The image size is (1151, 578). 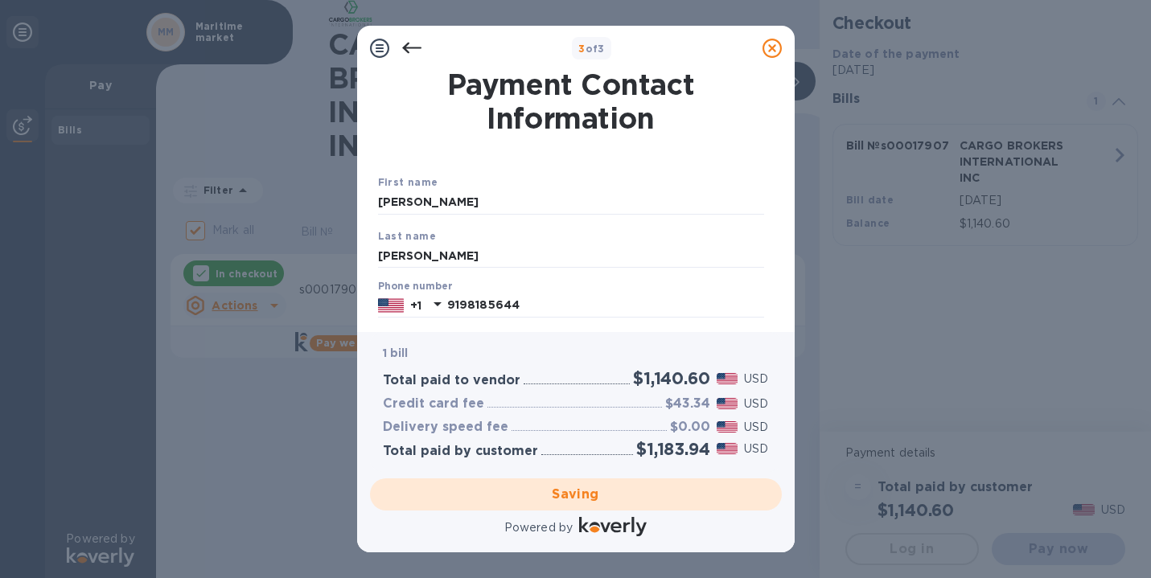 What do you see at coordinates (408, 182) in the screenshot?
I see `b: First name` at bounding box center [408, 182].